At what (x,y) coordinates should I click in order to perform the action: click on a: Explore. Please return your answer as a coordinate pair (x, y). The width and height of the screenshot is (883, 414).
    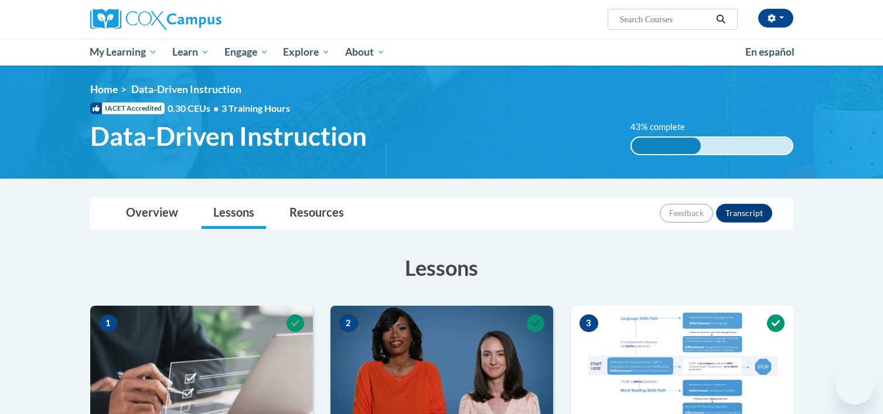
    Looking at the image, I should click on (306, 52).